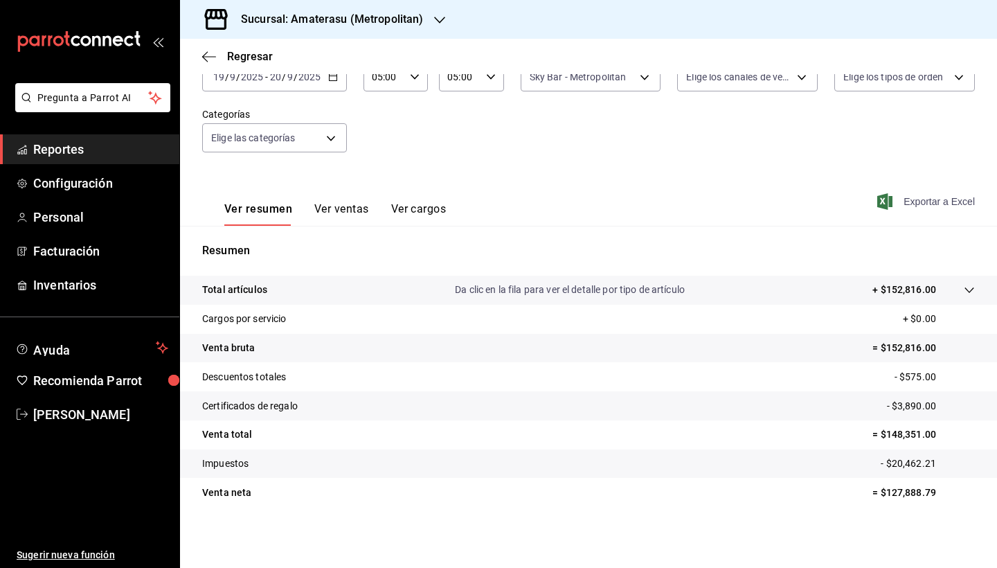  I want to click on p: Venta total, so click(227, 434).